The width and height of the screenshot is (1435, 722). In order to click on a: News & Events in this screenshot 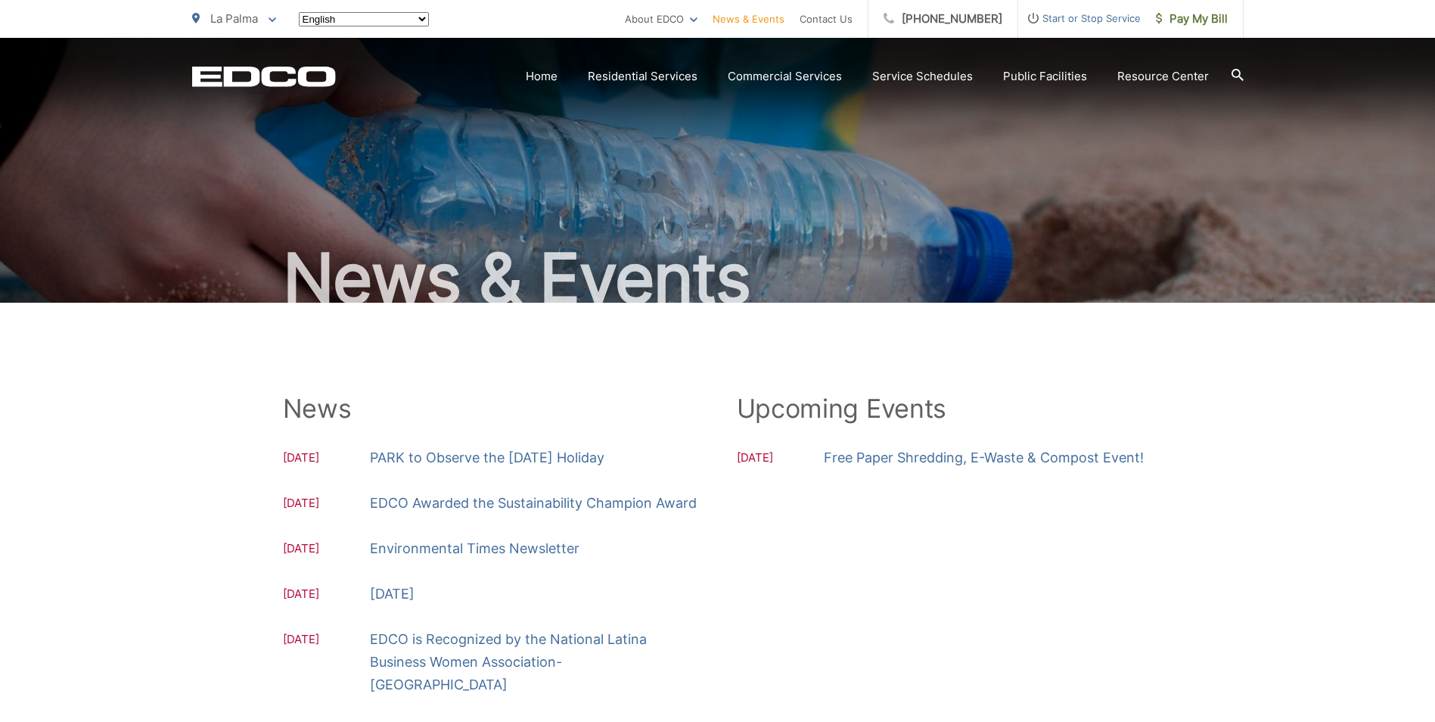, I will do `click(748, 19)`.